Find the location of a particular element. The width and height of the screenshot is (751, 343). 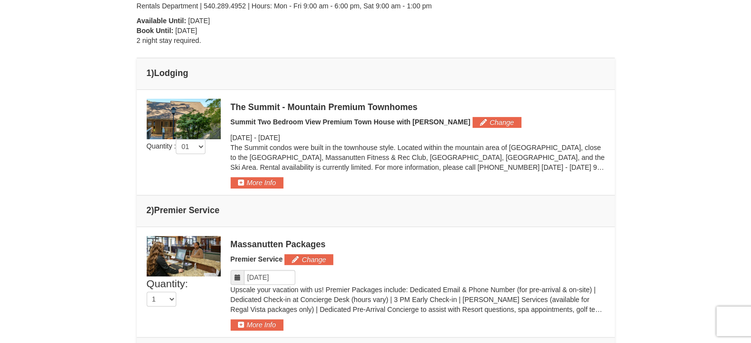

strong: Book Until: is located at coordinates (155, 31).